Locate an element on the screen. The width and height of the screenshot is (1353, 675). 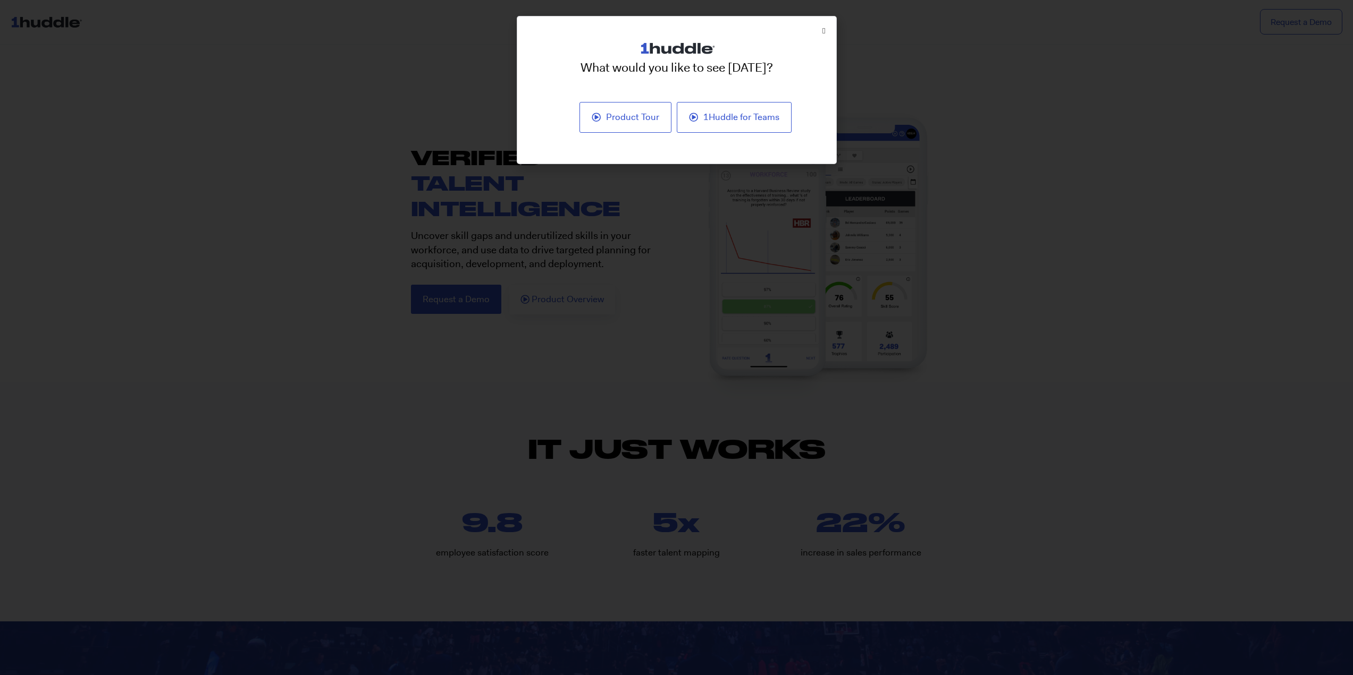
a: Product Tour is located at coordinates (625, 117).